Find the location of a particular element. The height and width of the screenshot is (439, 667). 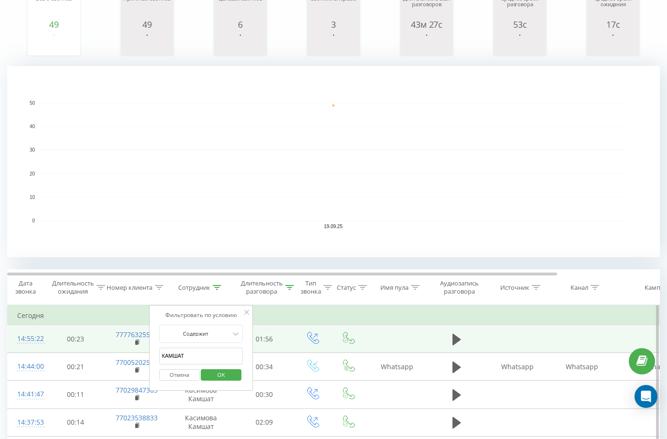

text: 40 is located at coordinates (33, 126).